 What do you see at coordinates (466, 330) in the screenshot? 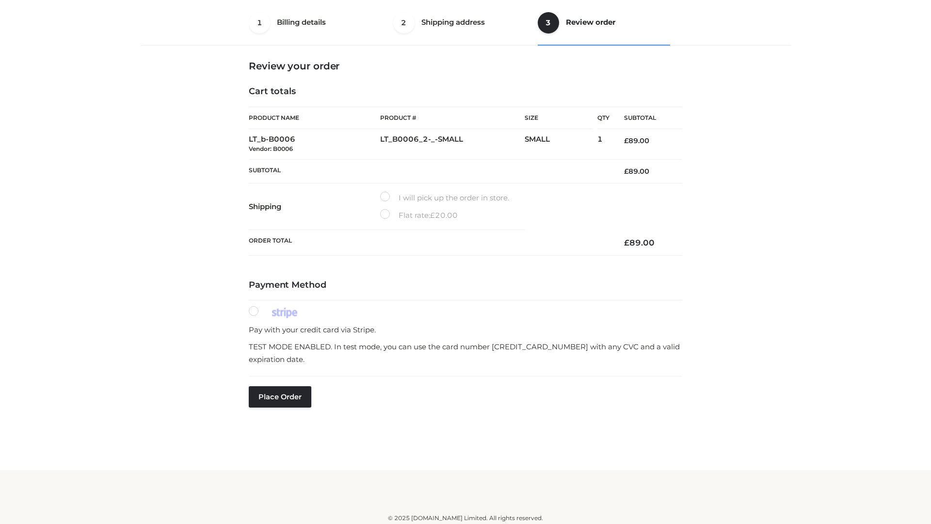
I see `p: Pay with your credit card via Stripe.` at bounding box center [466, 330].